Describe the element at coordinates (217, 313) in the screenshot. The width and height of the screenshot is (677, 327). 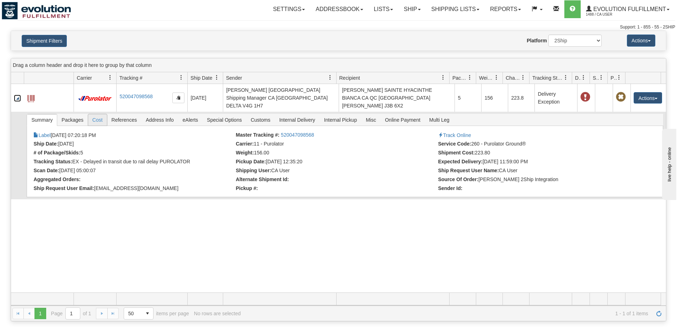
I see `div: No rows are selected` at that location.